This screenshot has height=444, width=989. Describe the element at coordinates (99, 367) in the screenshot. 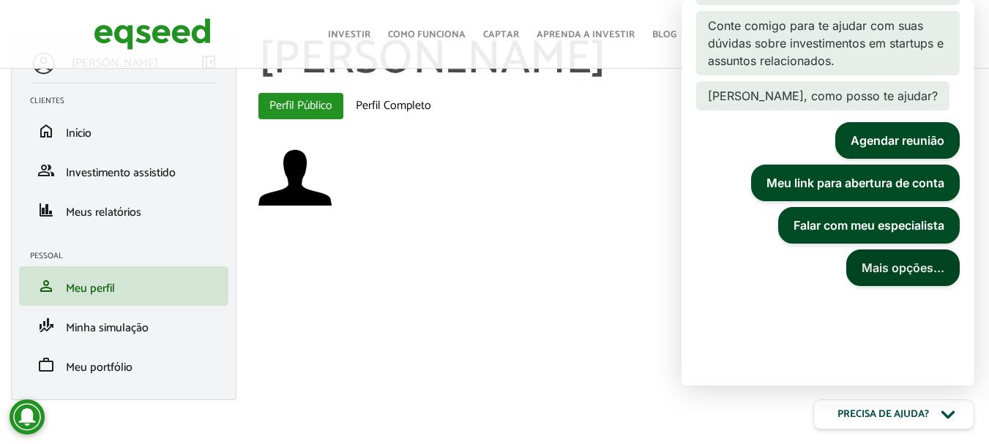

I see `span: Meu portfólio` at that location.